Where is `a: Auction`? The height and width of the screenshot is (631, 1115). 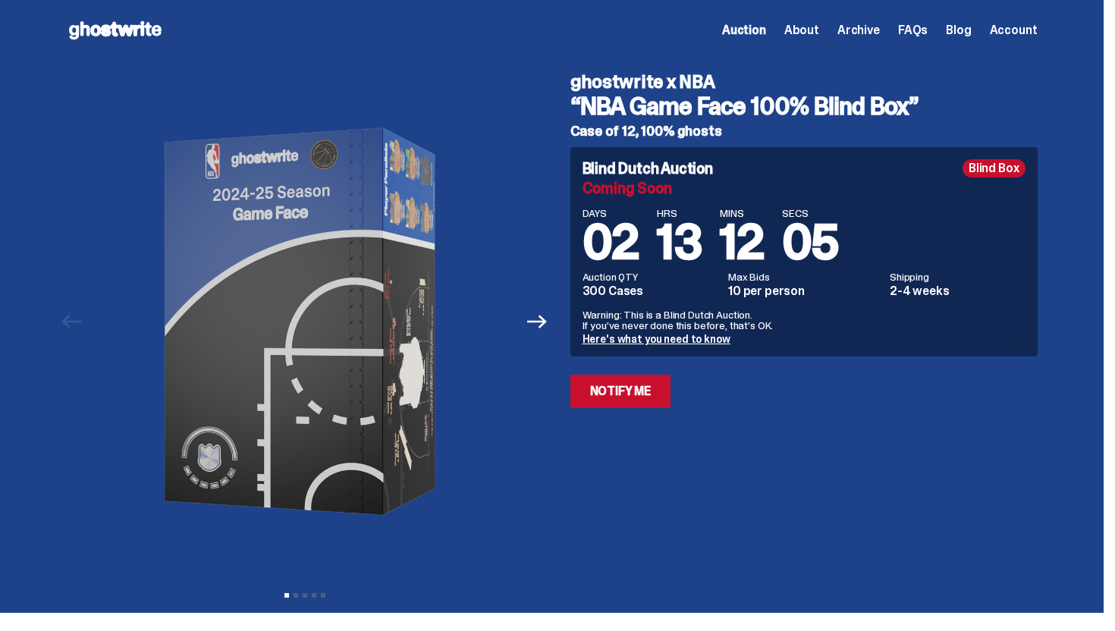 a: Auction is located at coordinates (744, 30).